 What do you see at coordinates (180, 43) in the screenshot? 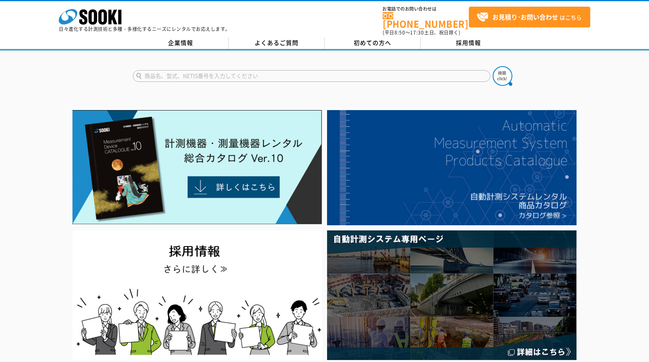
I see `a: 企業情報` at bounding box center [180, 43].